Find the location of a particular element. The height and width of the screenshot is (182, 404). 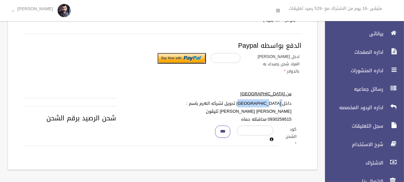

a: بياناتى is located at coordinates (362, 34).